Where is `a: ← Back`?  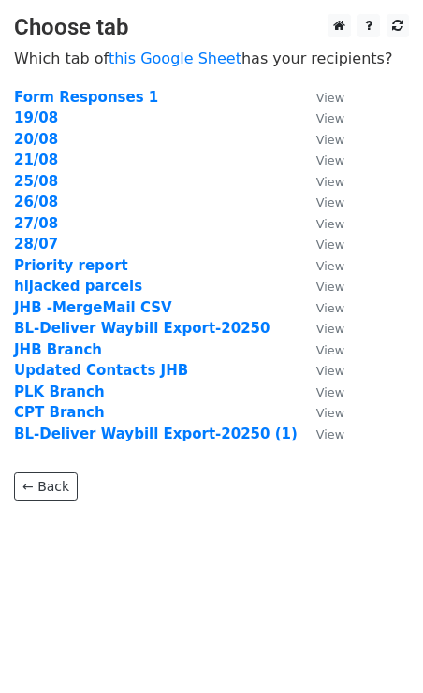
a: ← Back is located at coordinates (46, 486).